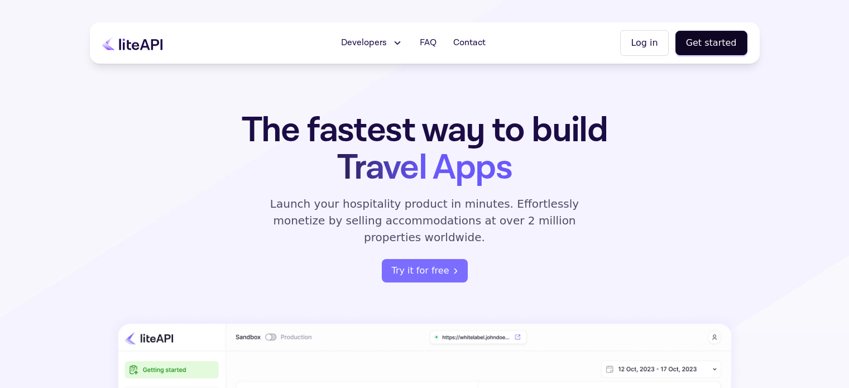  I want to click on a: Get started, so click(712, 43).